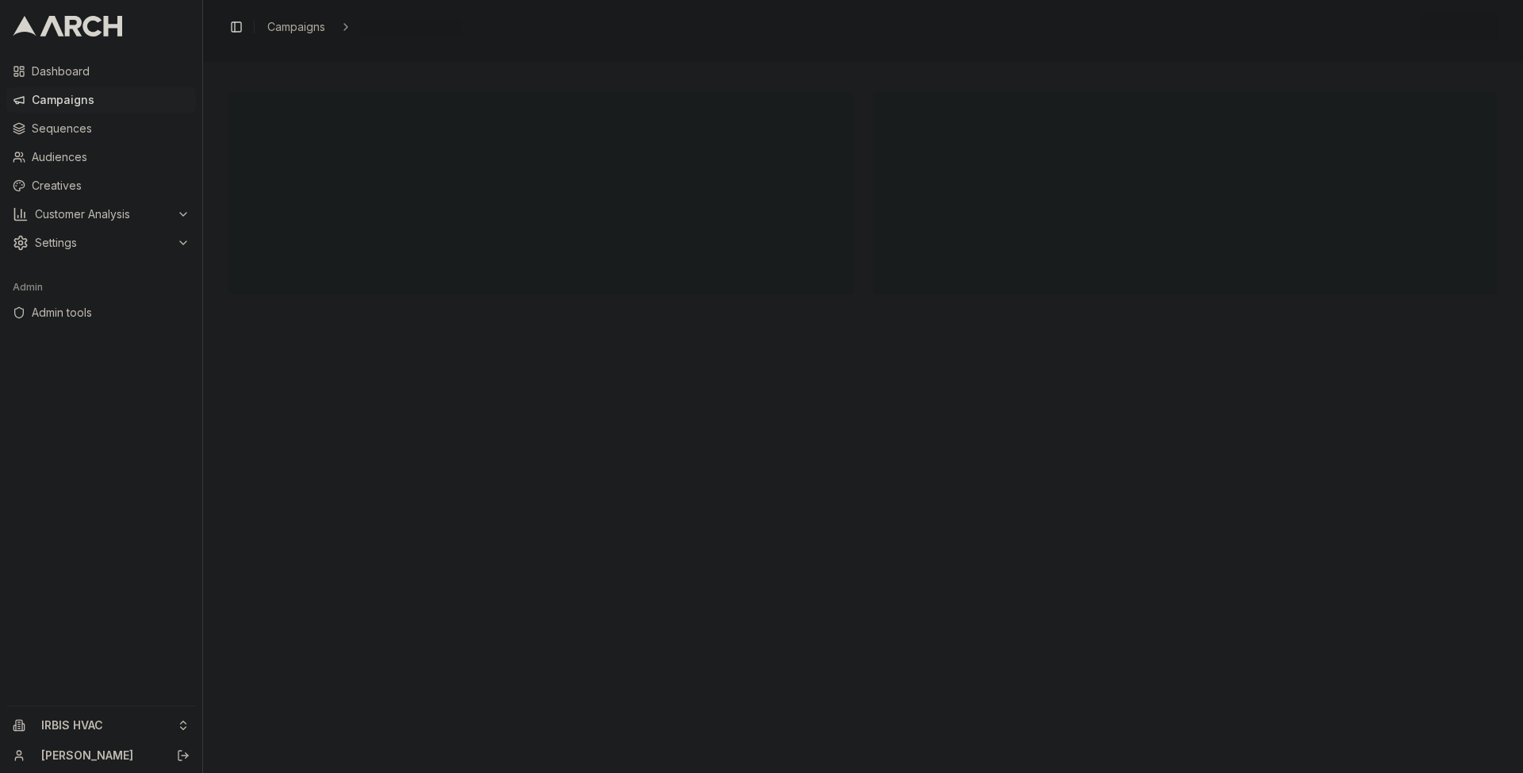 Image resolution: width=1523 pixels, height=773 pixels. Describe the element at coordinates (101, 243) in the screenshot. I see `button: Settings` at that location.